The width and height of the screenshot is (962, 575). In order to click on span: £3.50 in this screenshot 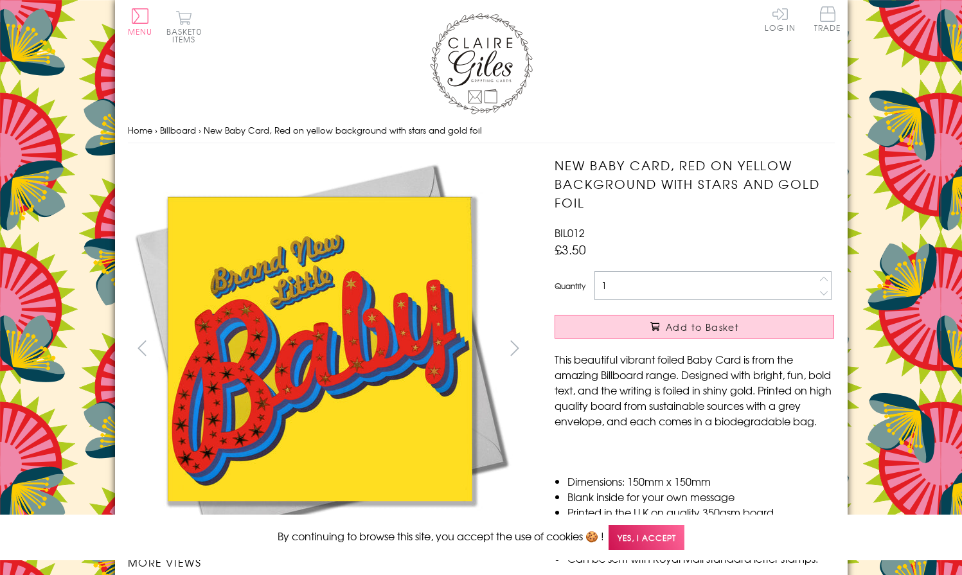, I will do `click(570, 249)`.